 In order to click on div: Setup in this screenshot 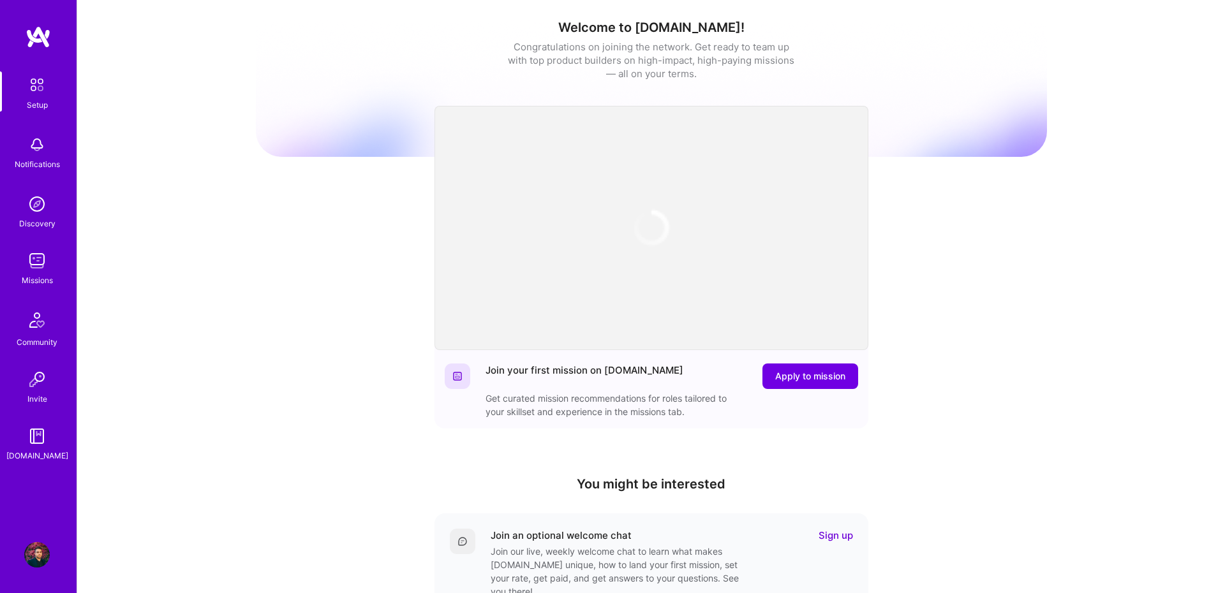, I will do `click(37, 105)`.